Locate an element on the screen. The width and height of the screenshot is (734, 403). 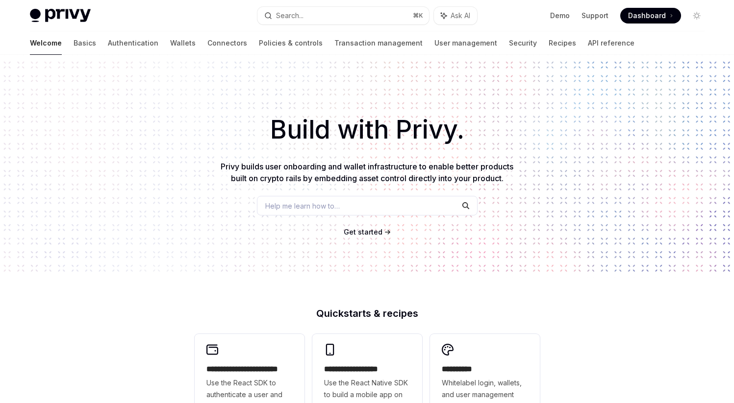
a: Recipes is located at coordinates (562, 43).